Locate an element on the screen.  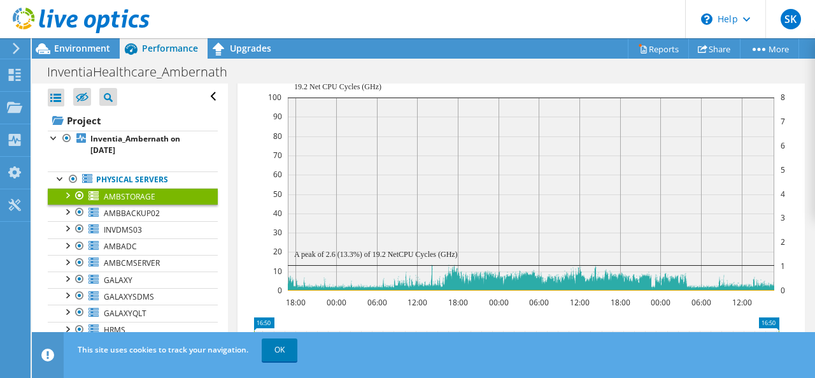
span: This site uses cookies to track your navigation. is located at coordinates (163, 349).